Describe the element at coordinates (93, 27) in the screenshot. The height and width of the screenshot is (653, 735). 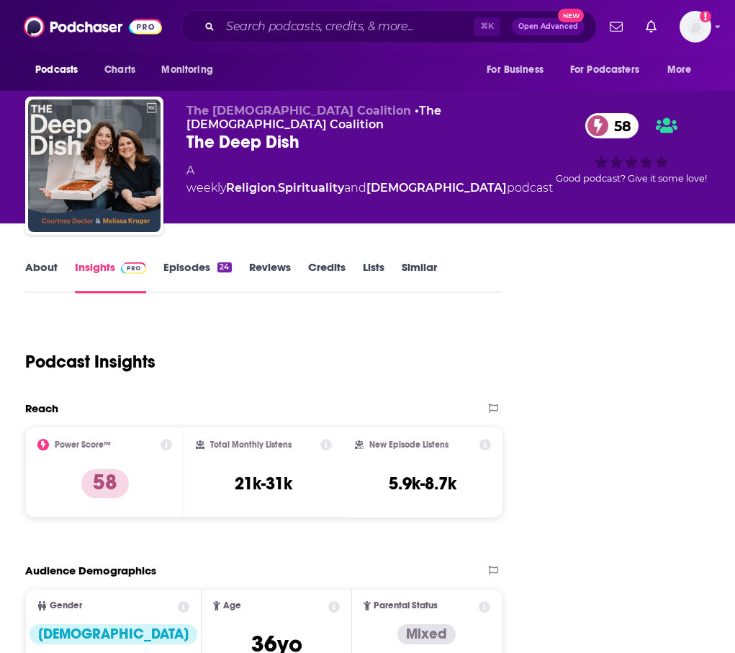
I see `a: Podchaser - Follow, Share and Rate Podcasts` at that location.